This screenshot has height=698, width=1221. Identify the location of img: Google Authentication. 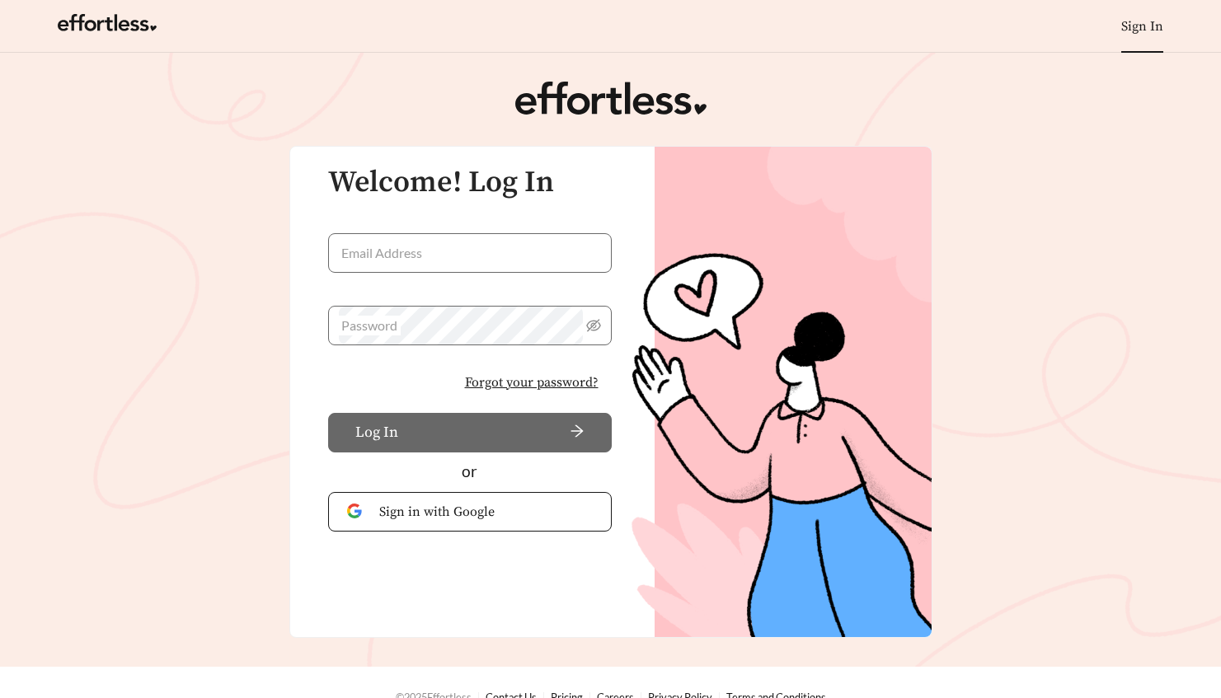
(356, 511).